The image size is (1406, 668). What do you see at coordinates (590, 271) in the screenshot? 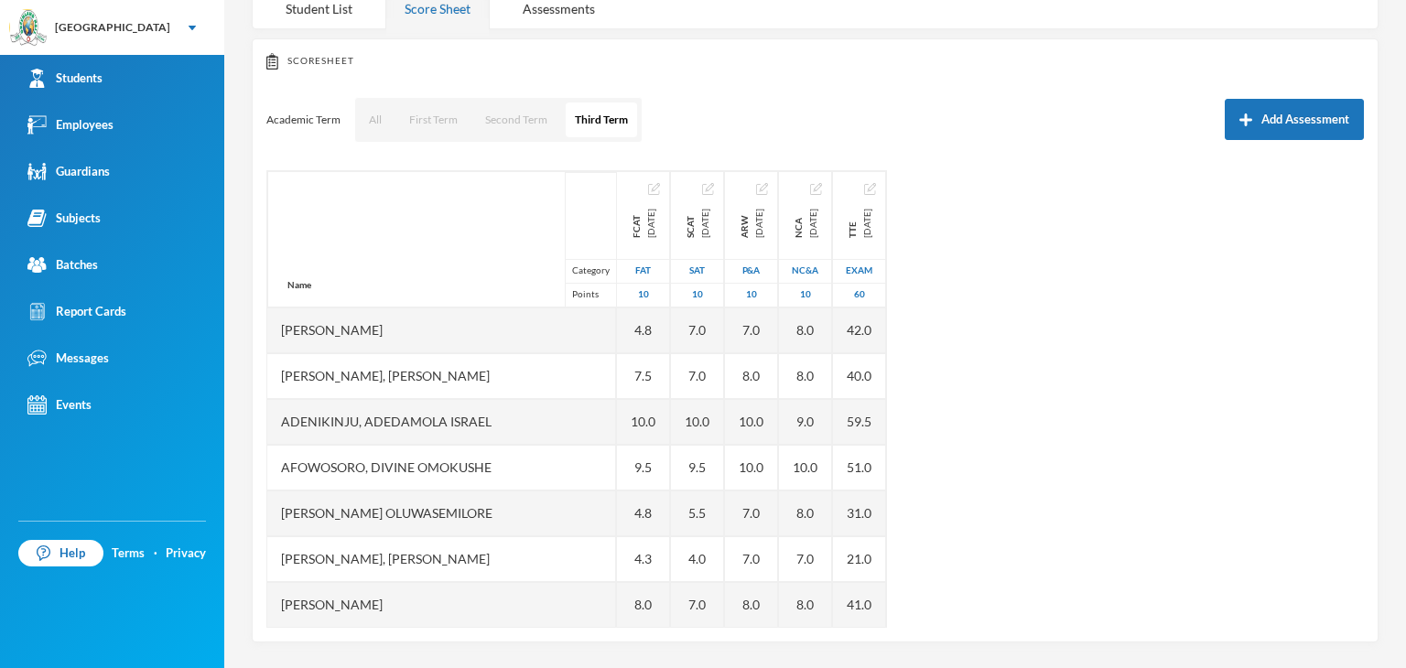
I see `div: Category` at bounding box center [590, 271].